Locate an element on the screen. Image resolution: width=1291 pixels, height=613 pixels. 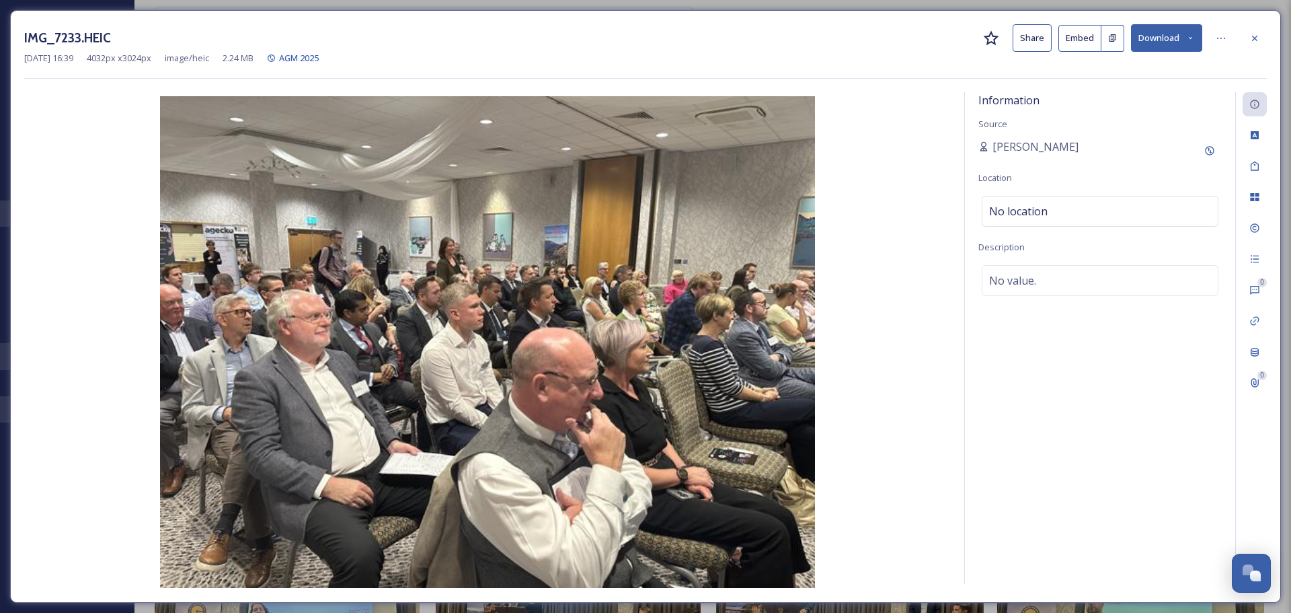
span: No location is located at coordinates (1018, 211).